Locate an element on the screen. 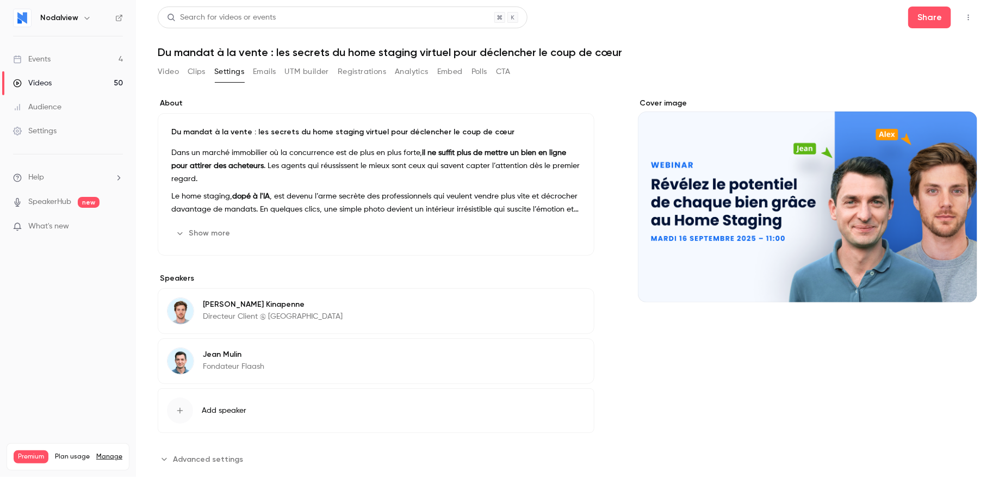  span: Advanced settings is located at coordinates (208, 459).